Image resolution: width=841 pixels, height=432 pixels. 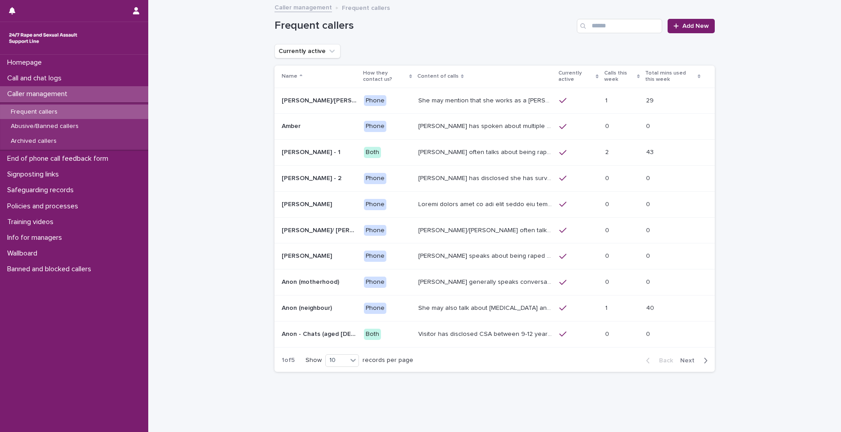 What do you see at coordinates (311, 281) in the screenshot?
I see `p: Anon (motherhood)` at bounding box center [311, 281].